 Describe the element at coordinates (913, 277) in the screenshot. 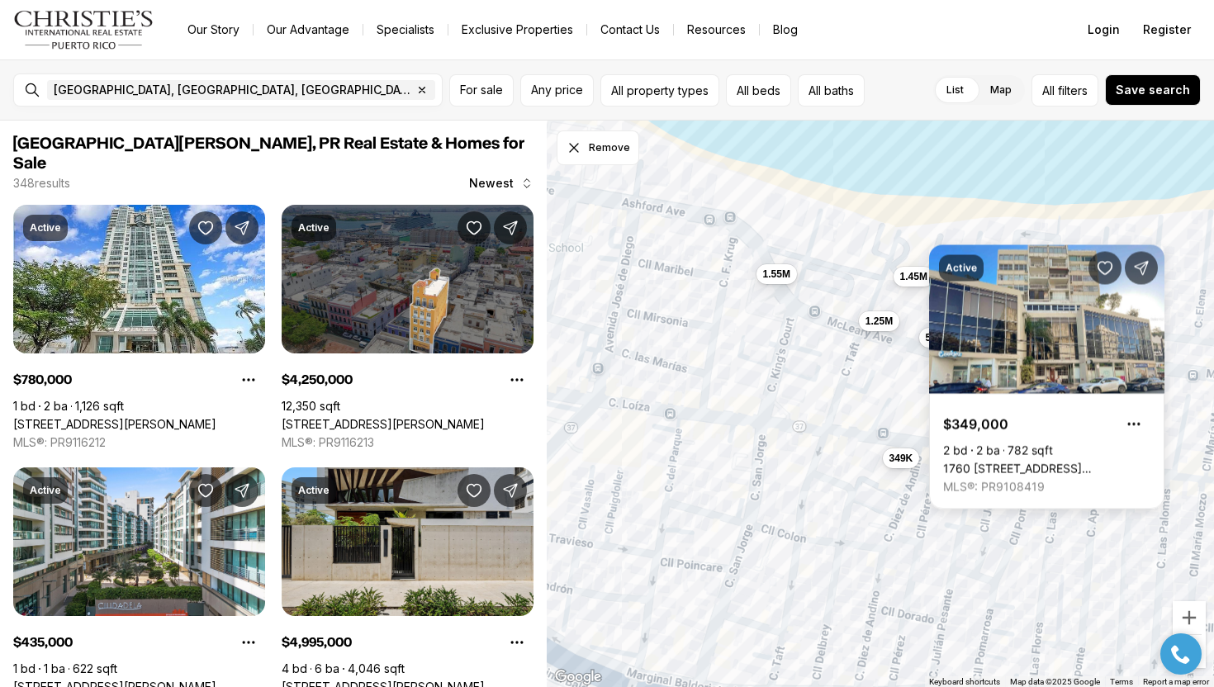

I see `button: 1.45M` at that location.